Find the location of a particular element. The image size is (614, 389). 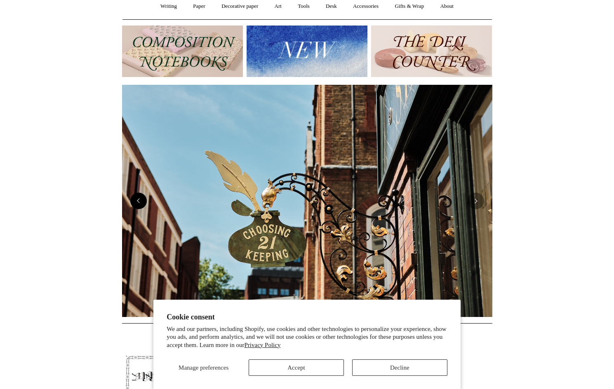

a: Privacy Policy is located at coordinates (262, 345).